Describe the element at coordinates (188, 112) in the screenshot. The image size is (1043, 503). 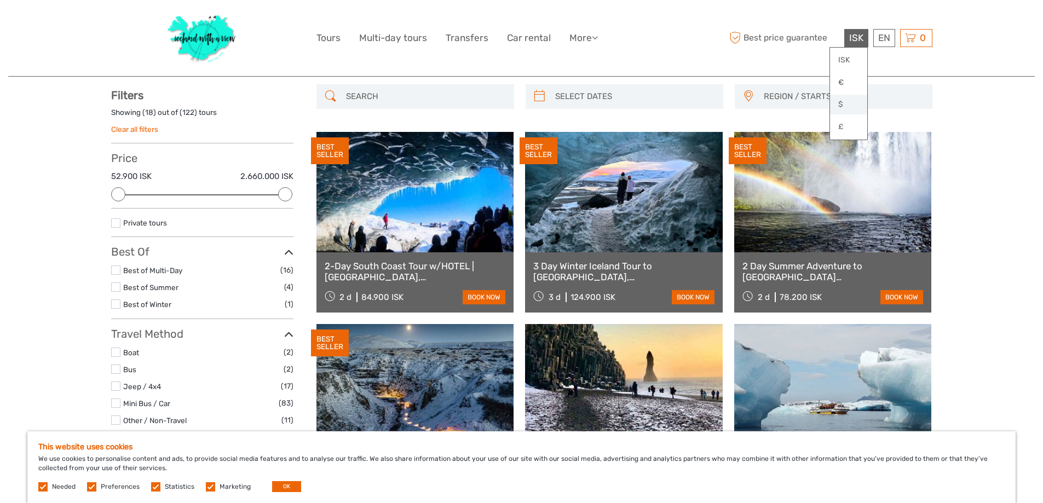
I see `label: 122` at that location.